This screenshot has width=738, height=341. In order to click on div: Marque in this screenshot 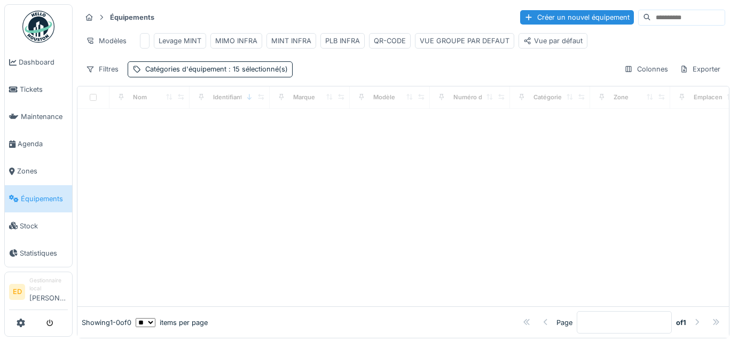, I will do `click(304, 97)`.